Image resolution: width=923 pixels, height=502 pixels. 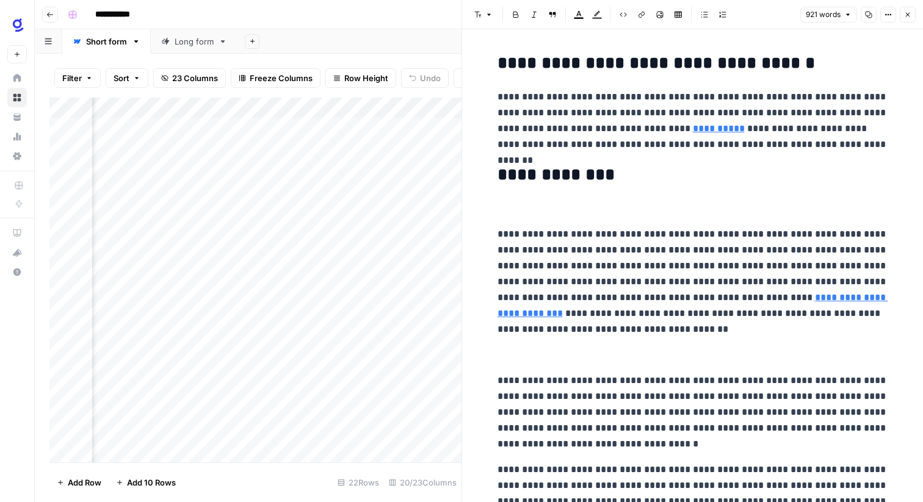 I want to click on a: Long form, so click(x=194, y=42).